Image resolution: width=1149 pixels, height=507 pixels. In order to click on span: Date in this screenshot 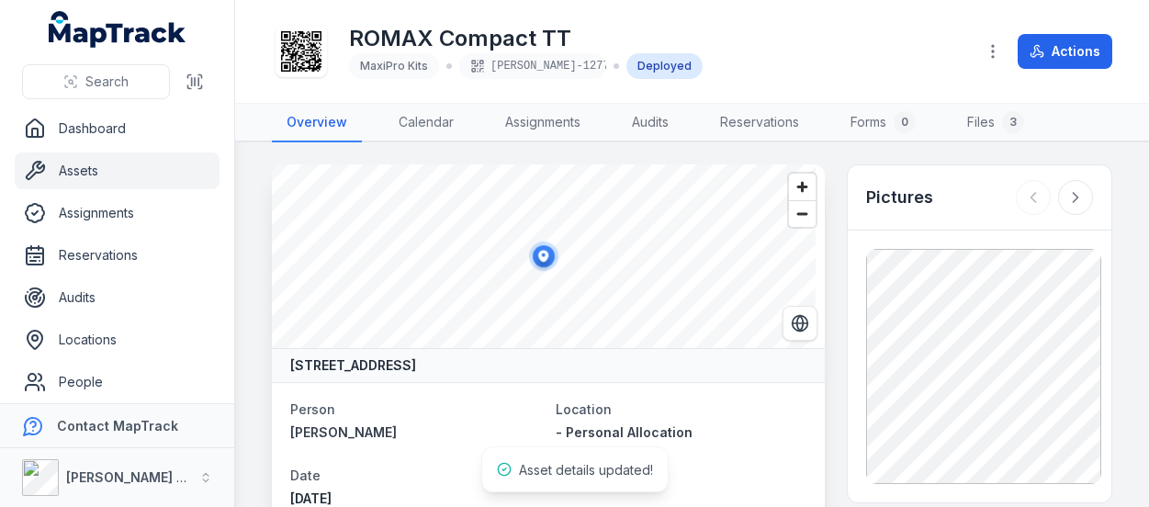, I will do `click(305, 475)`.